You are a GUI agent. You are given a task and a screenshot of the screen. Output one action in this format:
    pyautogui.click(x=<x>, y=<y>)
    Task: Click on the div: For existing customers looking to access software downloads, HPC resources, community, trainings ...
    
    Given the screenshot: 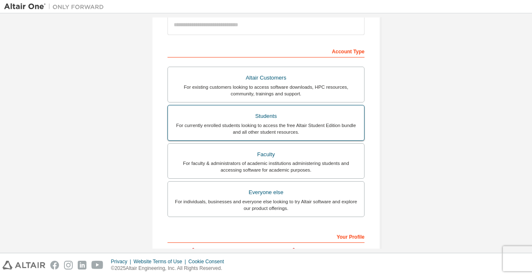 What is the action you would take?
    pyautogui.click(x=266, y=90)
    